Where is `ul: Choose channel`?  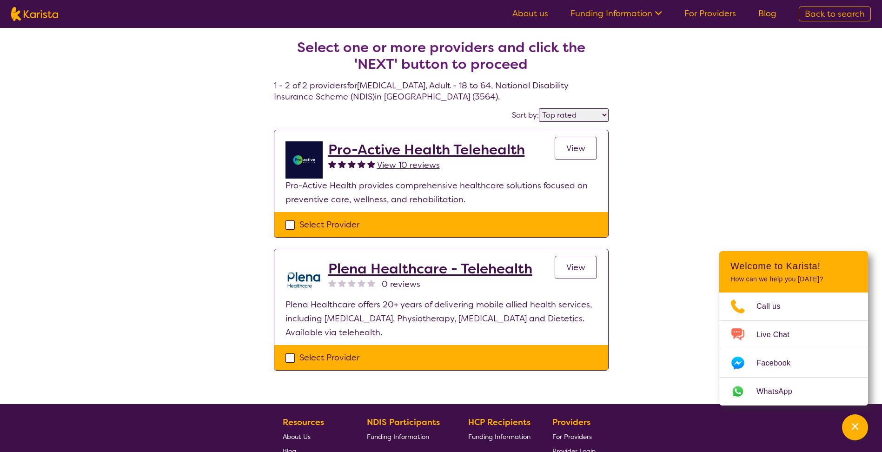 ul: Choose channel is located at coordinates (793, 349).